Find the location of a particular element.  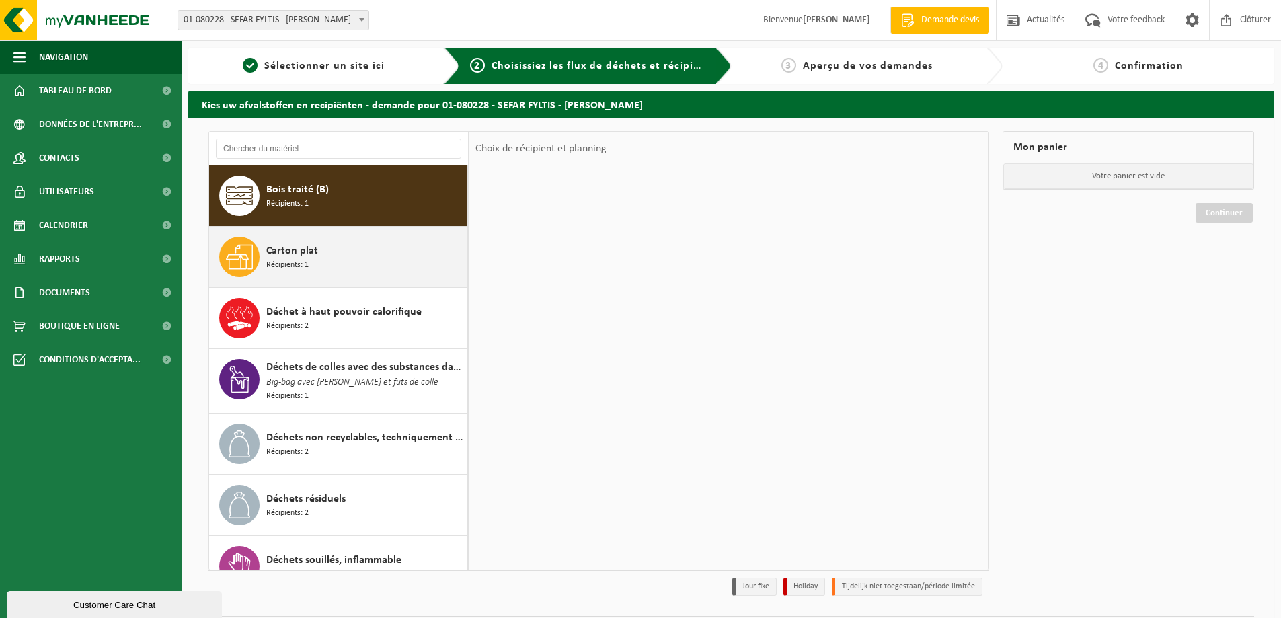

span: Conditions d'accepta... is located at coordinates (89, 360).